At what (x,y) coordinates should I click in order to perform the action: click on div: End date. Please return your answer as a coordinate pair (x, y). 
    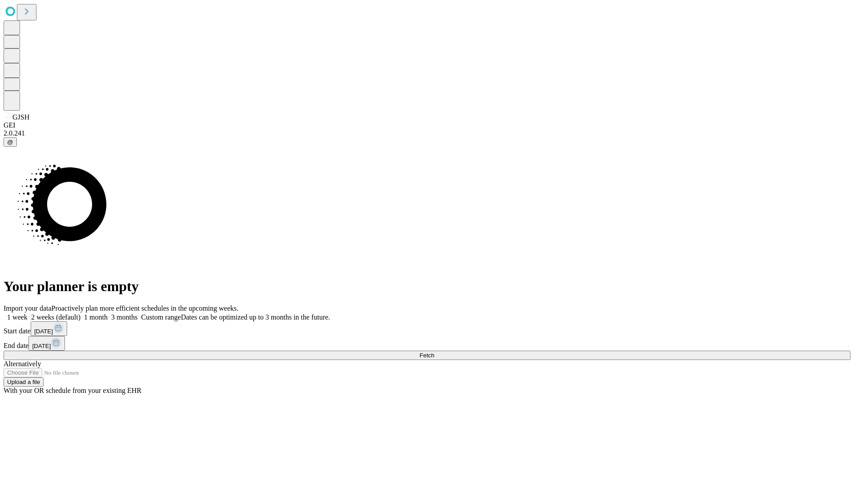
    Looking at the image, I should click on (427, 343).